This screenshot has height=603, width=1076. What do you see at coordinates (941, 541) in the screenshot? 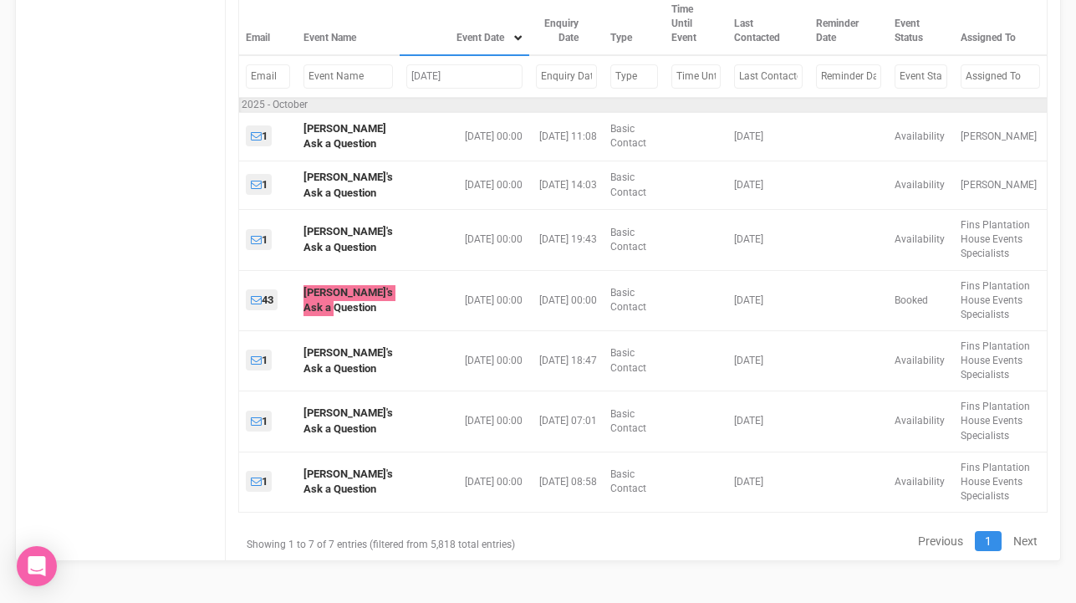
I see `a: Previous` at bounding box center [941, 541].